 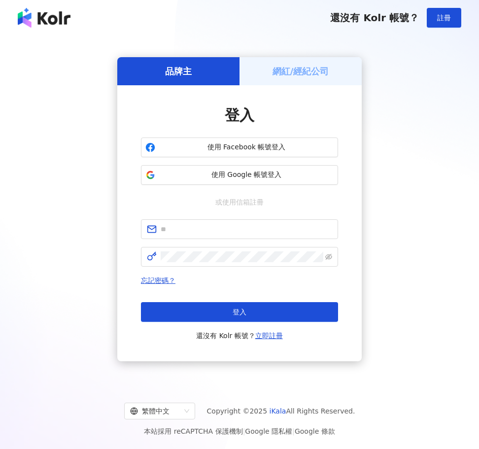 What do you see at coordinates (278, 411) in the screenshot?
I see `a: iKala` at bounding box center [278, 411].